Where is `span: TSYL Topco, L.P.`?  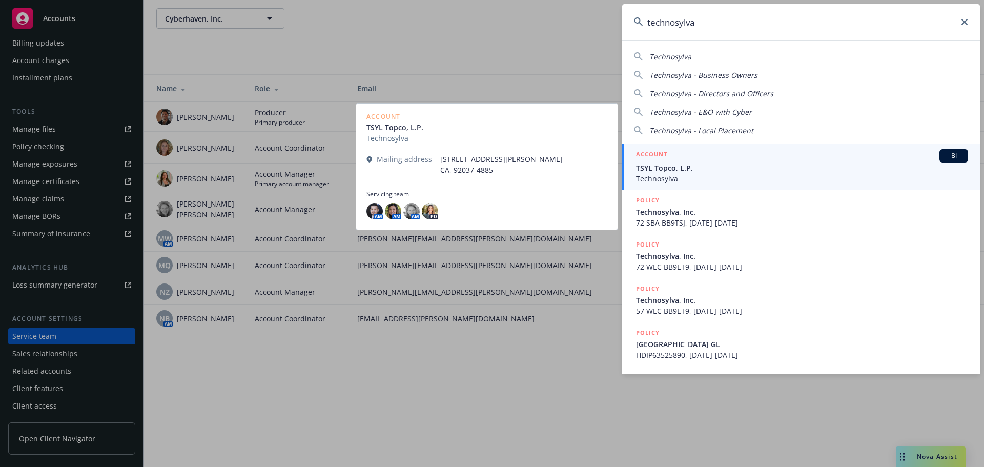
span: TSYL Topco, L.P. is located at coordinates (802, 168).